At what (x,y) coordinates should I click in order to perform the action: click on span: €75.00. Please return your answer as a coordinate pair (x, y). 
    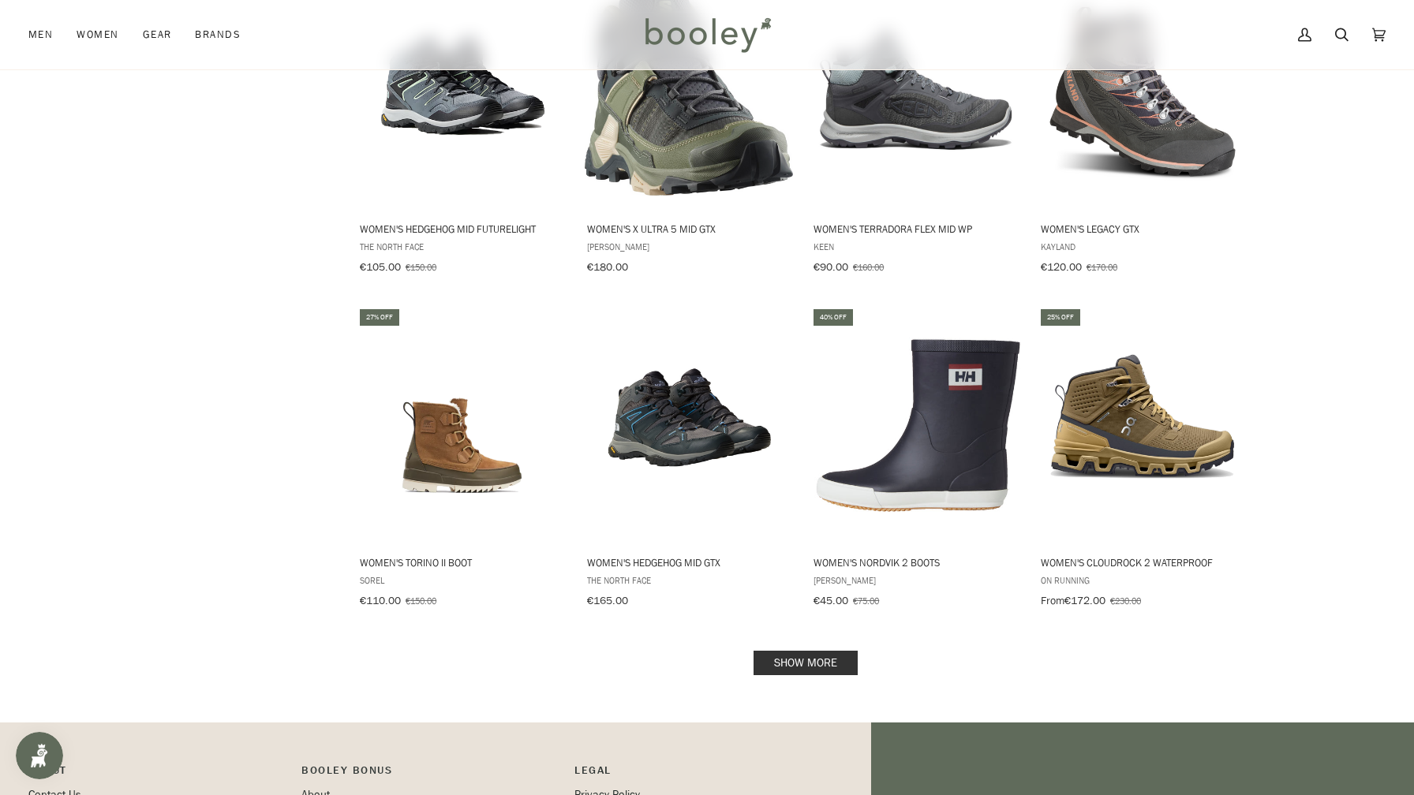
    Looking at the image, I should click on (866, 600).